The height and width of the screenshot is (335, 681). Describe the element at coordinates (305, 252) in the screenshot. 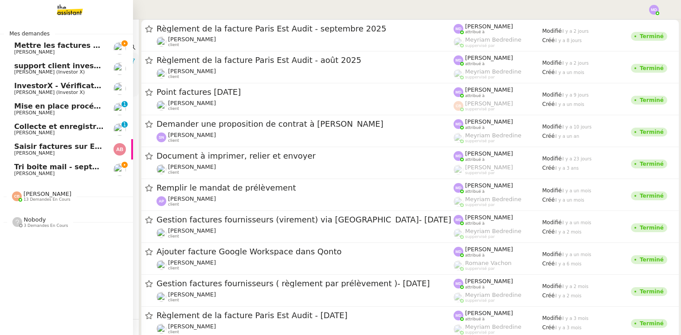

I see `span: Ajouter facture Google Workspace dans Qonto` at that location.